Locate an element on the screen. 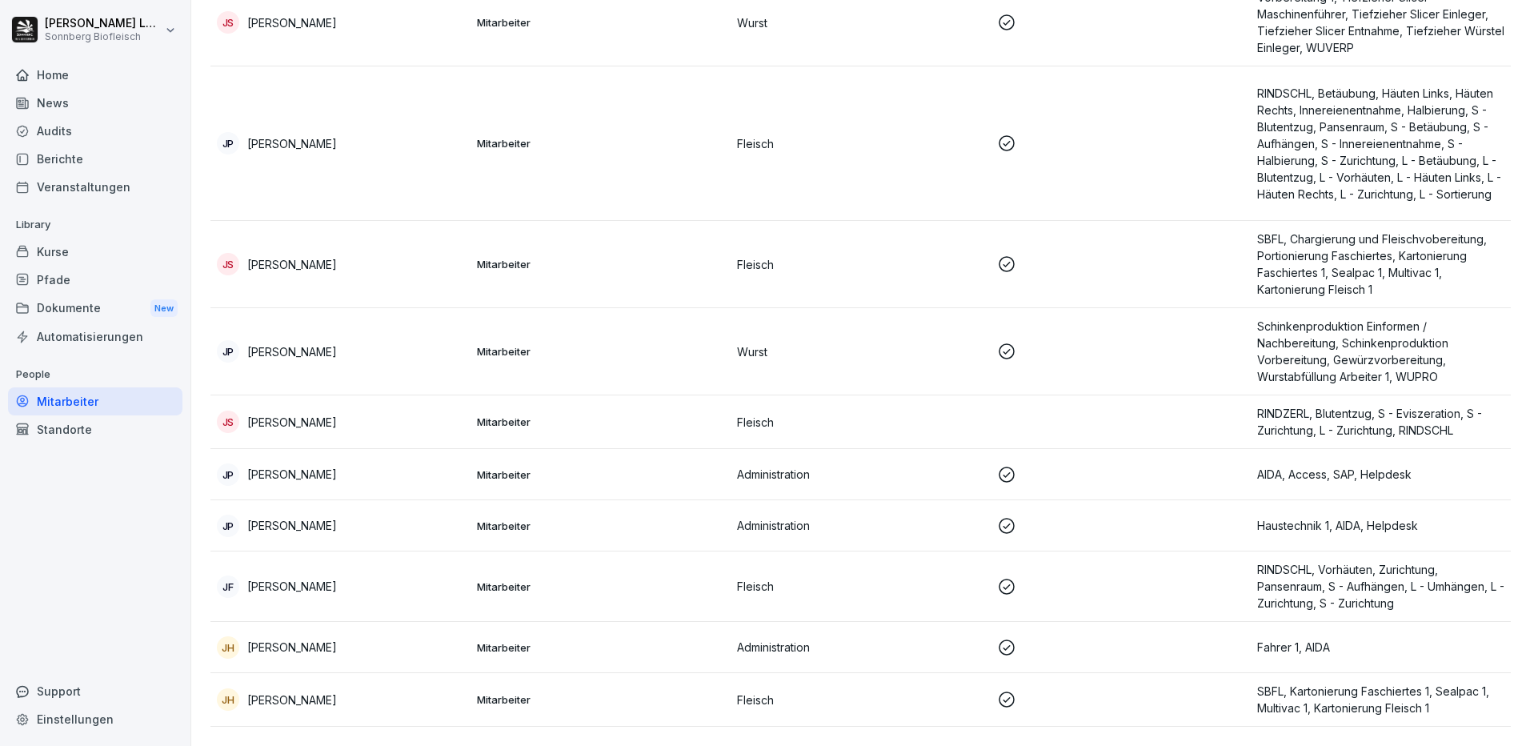 This screenshot has width=1530, height=746. a: DokumenteNew is located at coordinates (95, 308).